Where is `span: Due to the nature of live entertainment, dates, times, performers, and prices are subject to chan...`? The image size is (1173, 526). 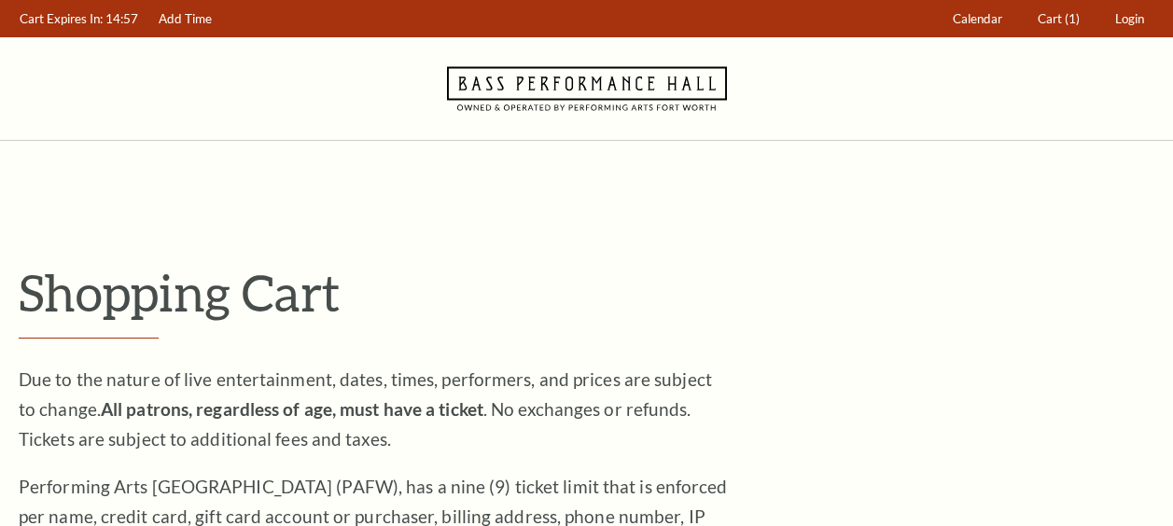 span: Due to the nature of live entertainment, dates, times, performers, and prices are subject to chan... is located at coordinates (365, 409).